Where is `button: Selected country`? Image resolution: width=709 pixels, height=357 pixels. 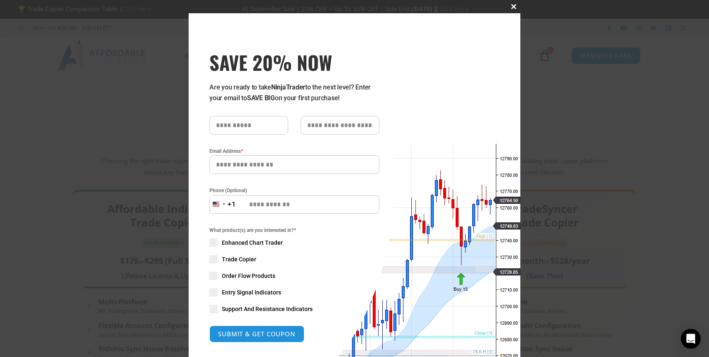 button: Selected country is located at coordinates (223, 204).